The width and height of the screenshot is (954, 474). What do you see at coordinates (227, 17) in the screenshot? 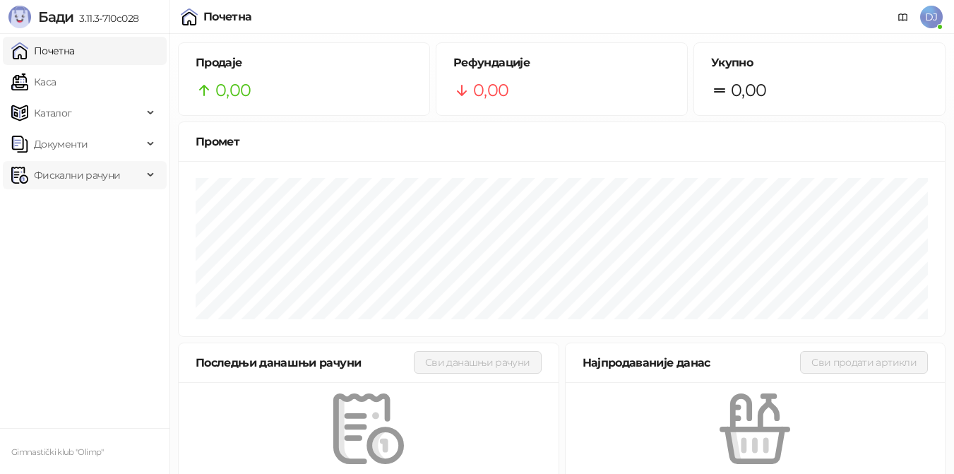
I see `div: Почетна` at bounding box center [227, 17].